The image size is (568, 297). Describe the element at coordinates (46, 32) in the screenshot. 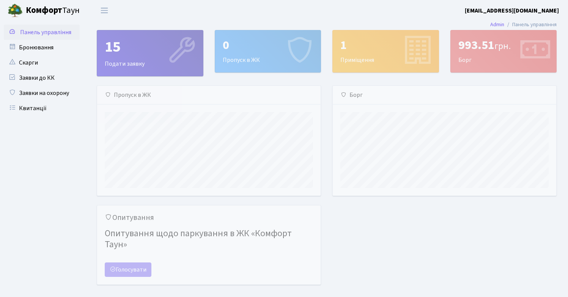

I see `span: Панель управління` at that location.